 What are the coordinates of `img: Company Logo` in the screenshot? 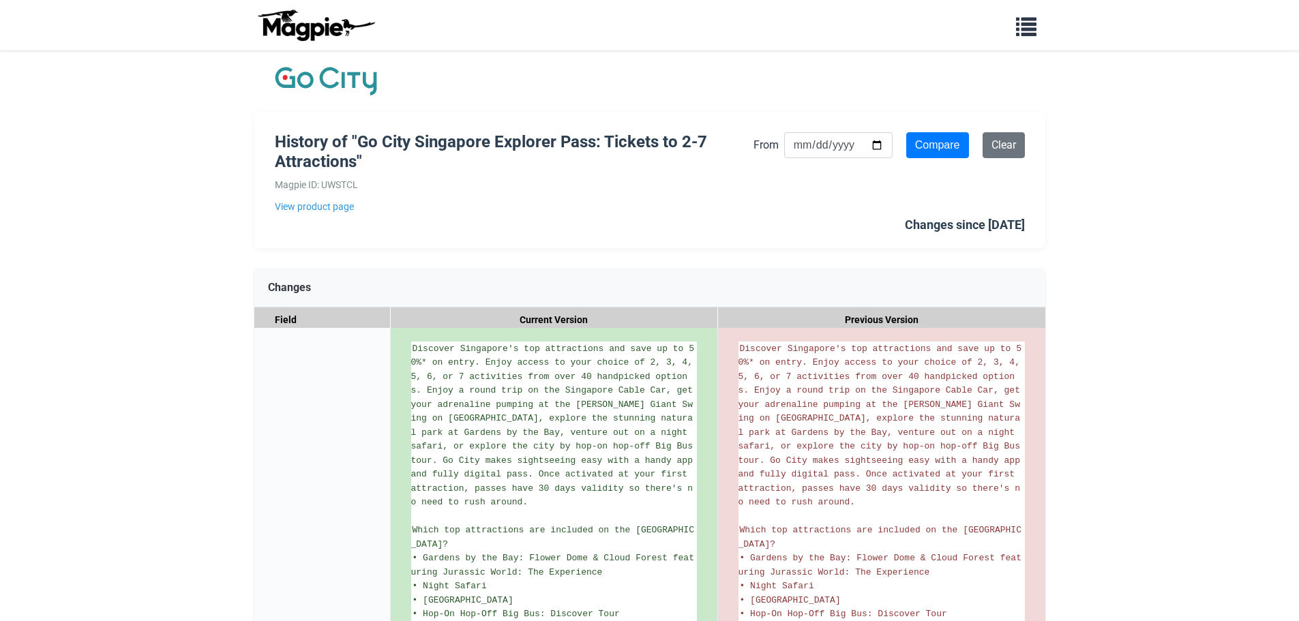 It's located at (326, 81).